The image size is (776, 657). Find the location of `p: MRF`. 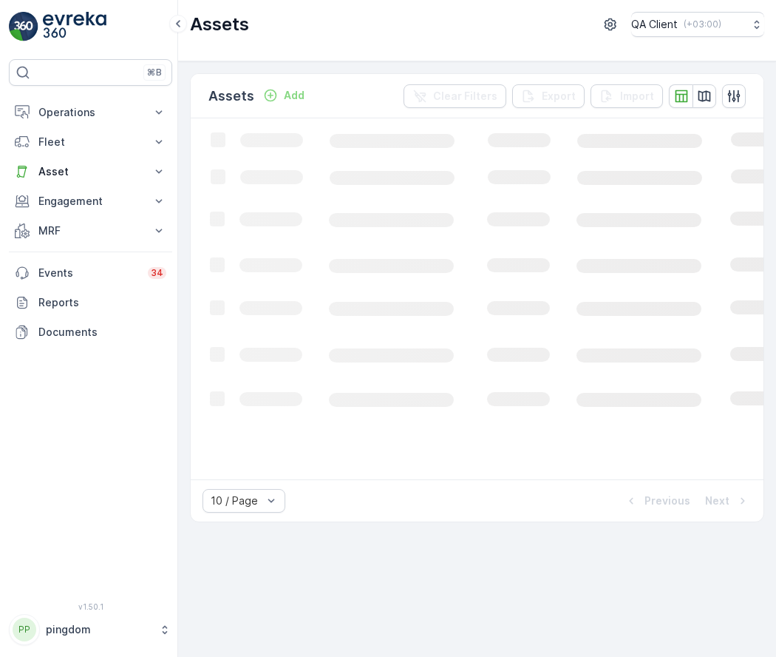

p: MRF is located at coordinates (90, 231).